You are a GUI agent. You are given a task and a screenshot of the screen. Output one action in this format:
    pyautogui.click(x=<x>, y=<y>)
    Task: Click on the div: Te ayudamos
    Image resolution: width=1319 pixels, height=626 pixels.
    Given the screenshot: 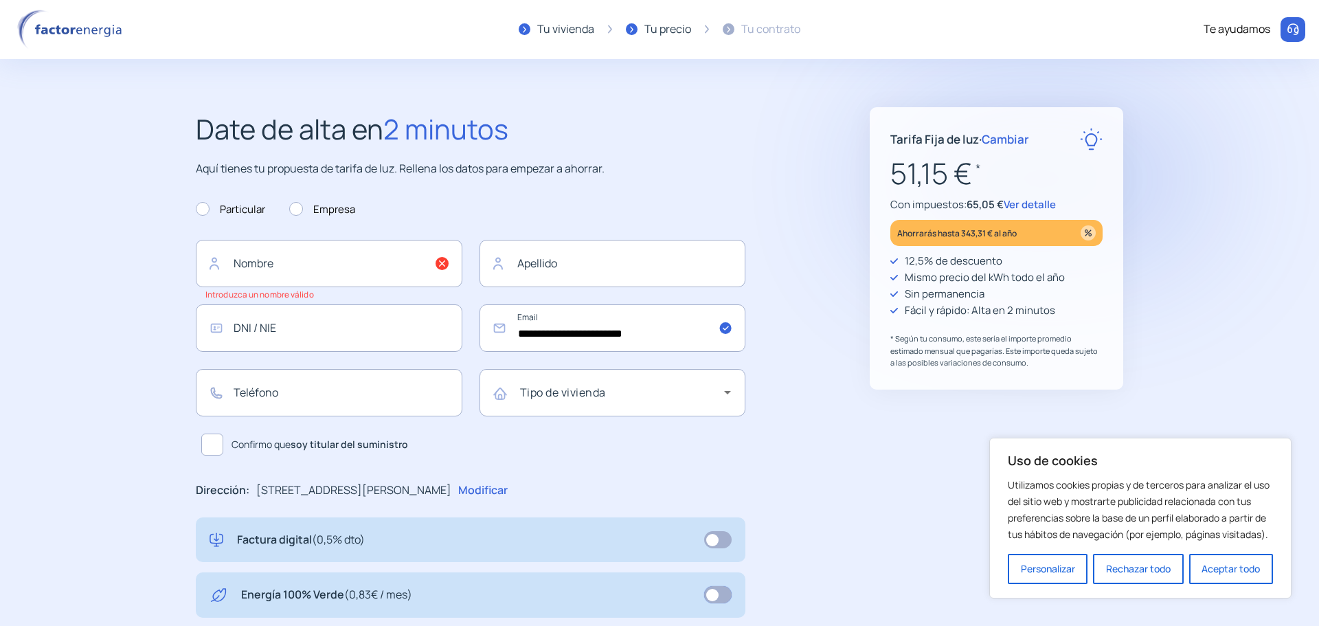 What is the action you would take?
    pyautogui.click(x=1236, y=30)
    